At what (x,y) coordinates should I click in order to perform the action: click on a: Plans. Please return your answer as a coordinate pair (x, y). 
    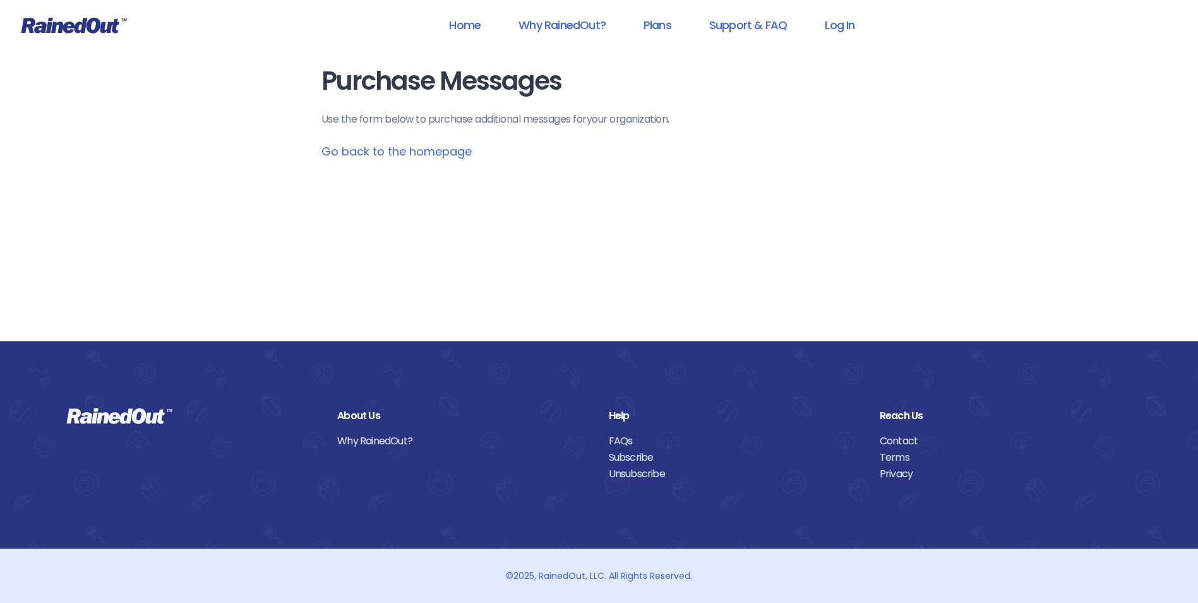
    Looking at the image, I should click on (658, 25).